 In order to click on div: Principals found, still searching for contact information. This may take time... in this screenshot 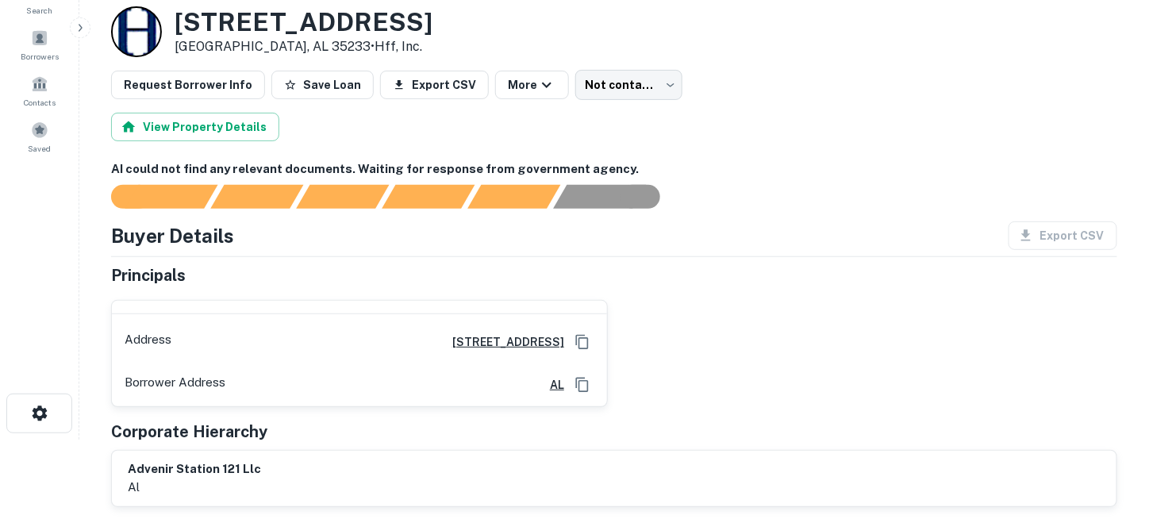, I will do `click(514, 197)`.